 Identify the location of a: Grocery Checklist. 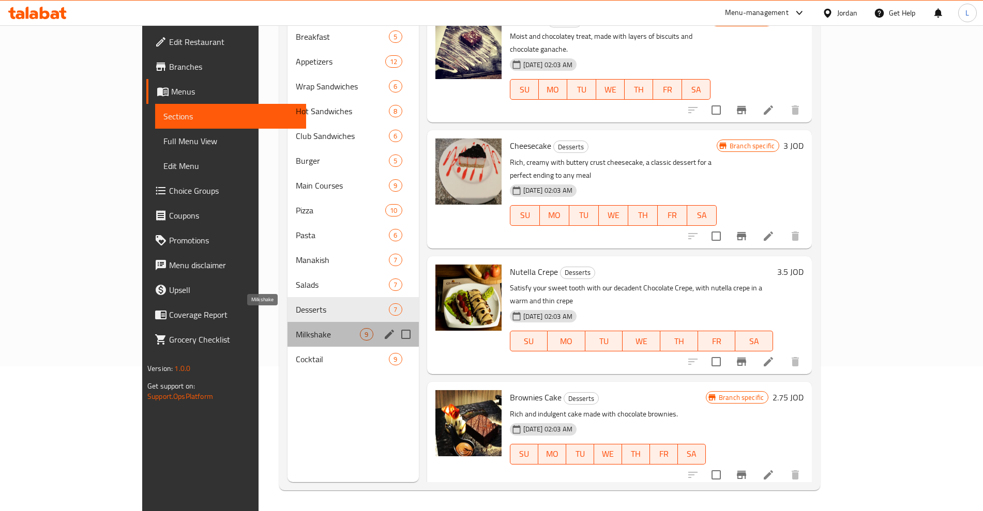
(226, 340).